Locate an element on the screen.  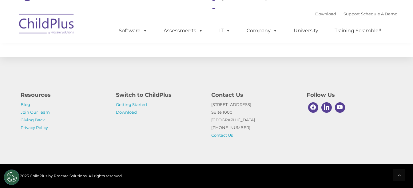
a: Contact Us is located at coordinates (222, 135).